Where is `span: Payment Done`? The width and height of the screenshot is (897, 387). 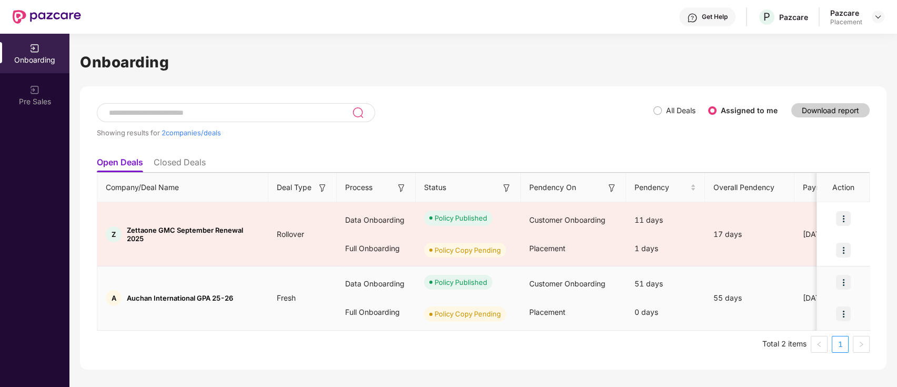 span: Payment Done is located at coordinates (830, 187).